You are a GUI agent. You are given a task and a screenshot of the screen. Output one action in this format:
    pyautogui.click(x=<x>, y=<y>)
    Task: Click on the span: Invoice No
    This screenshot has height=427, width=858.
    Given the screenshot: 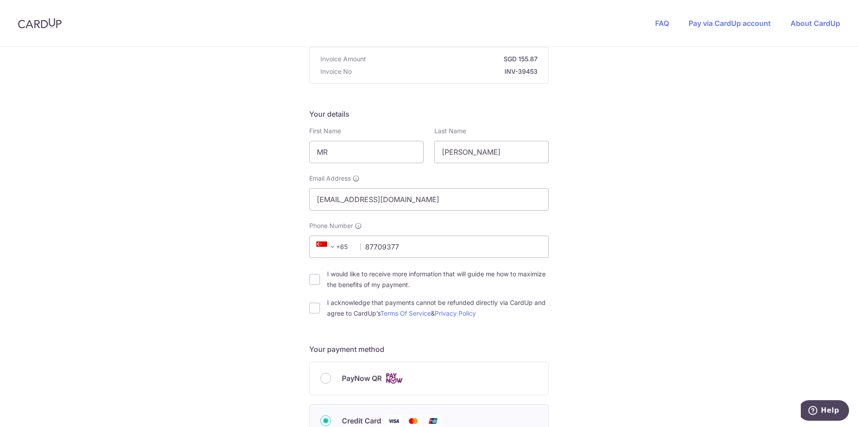 What is the action you would take?
    pyautogui.click(x=336, y=71)
    